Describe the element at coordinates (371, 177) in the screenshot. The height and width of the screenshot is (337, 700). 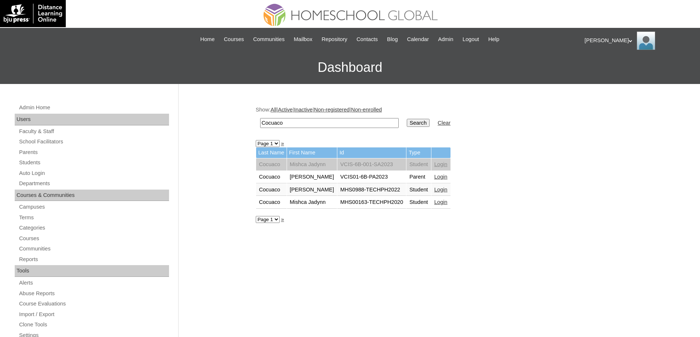
I see `td: VCIS01-6B-PA2023` at that location.